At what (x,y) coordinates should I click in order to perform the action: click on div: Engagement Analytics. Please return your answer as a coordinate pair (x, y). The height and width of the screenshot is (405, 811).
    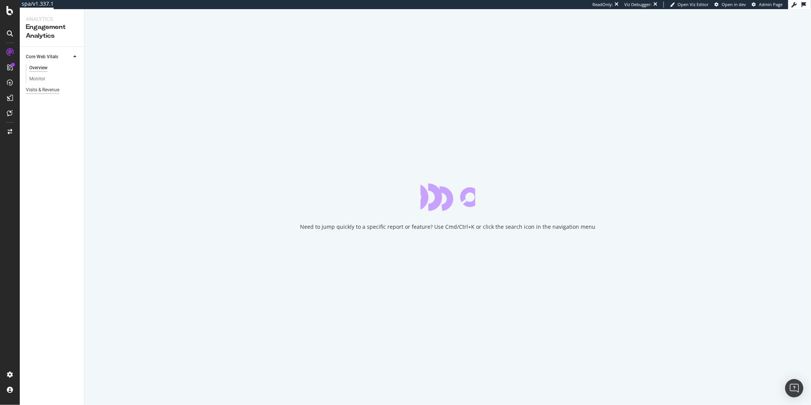
    Looking at the image, I should click on (52, 32).